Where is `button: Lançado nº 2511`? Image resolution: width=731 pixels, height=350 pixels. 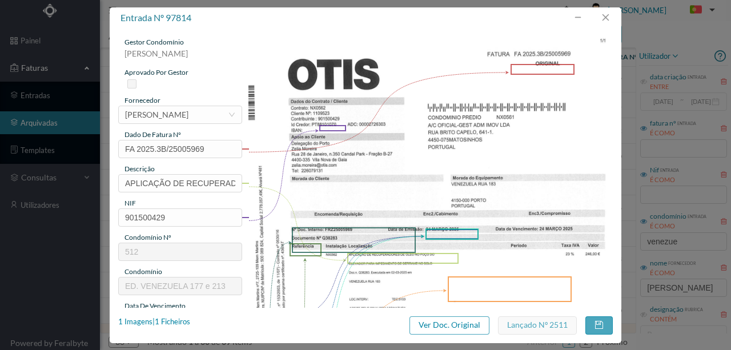
button: Lançado nº 2511 is located at coordinates (538, 326).